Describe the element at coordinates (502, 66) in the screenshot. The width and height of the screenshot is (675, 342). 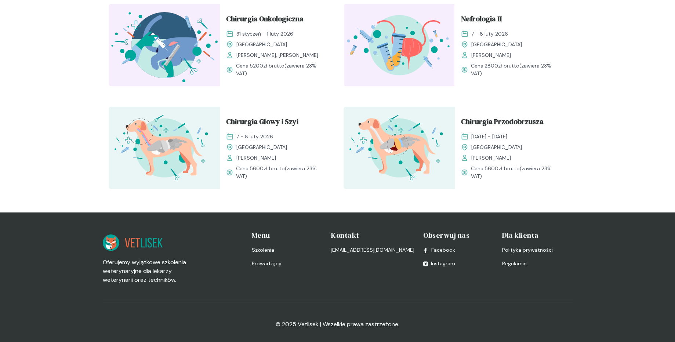
I see `span: 2800 zł brutto` at that location.